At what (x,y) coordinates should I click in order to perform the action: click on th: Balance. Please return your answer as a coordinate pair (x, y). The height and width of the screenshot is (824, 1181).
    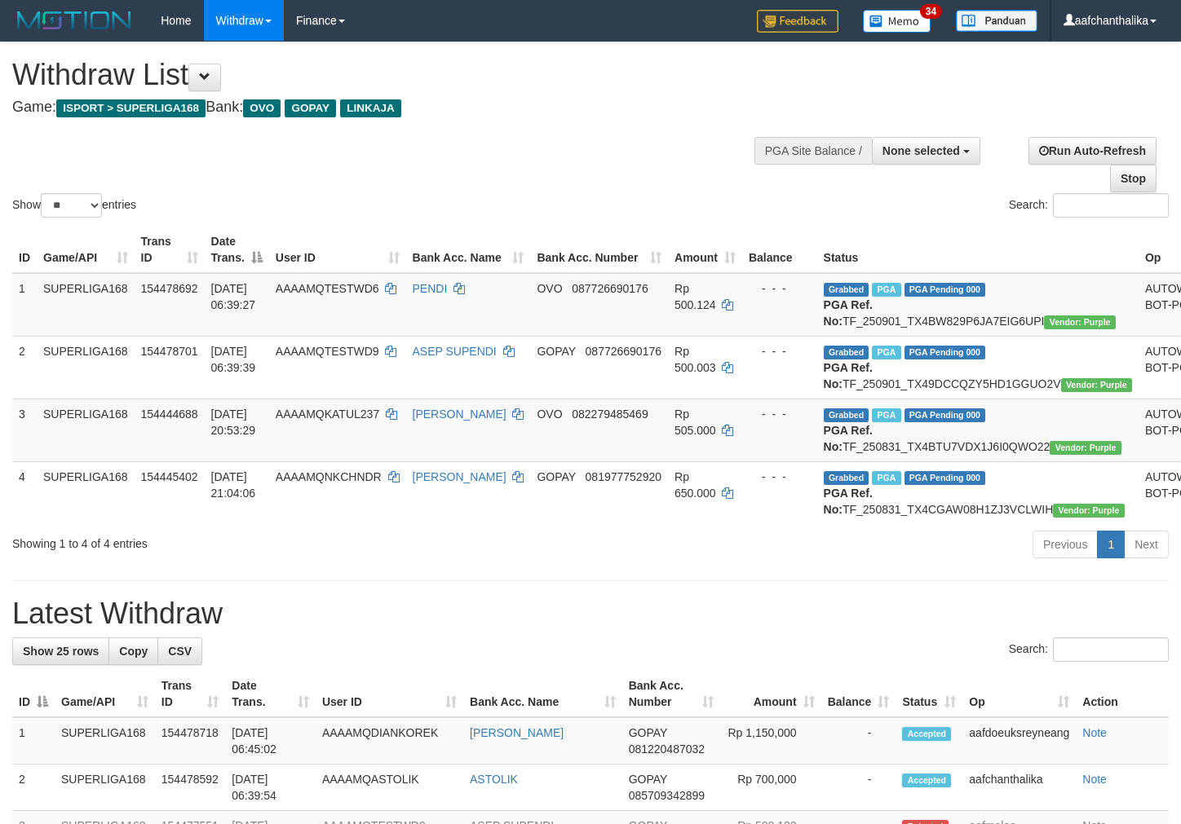
    Looking at the image, I should click on (779, 249).